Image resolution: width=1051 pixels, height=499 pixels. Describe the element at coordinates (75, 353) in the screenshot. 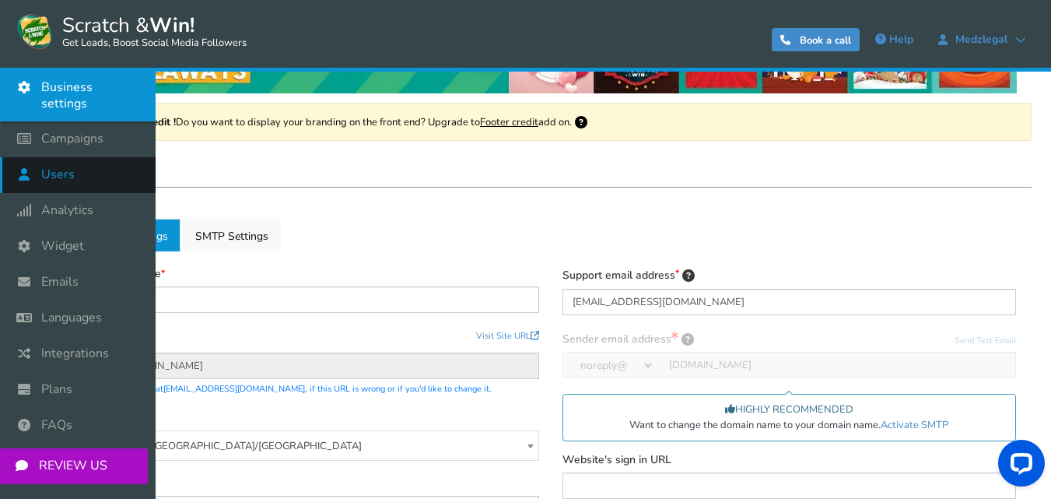

I see `span: Integrations` at that location.